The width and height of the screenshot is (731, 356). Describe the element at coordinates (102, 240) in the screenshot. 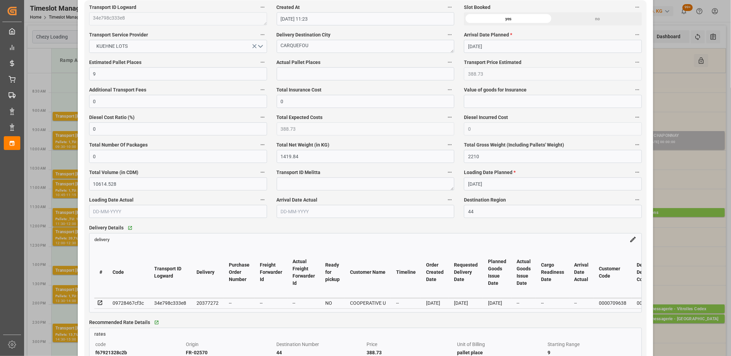

I see `a: delivery` at that location.